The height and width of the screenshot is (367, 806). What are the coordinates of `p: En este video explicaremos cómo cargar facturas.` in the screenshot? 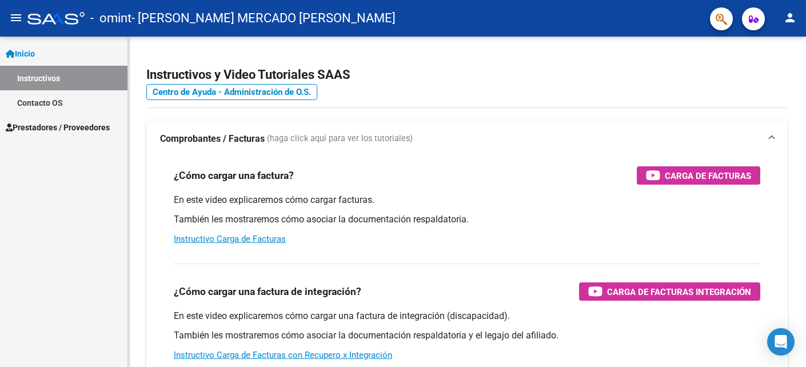 It's located at (467, 200).